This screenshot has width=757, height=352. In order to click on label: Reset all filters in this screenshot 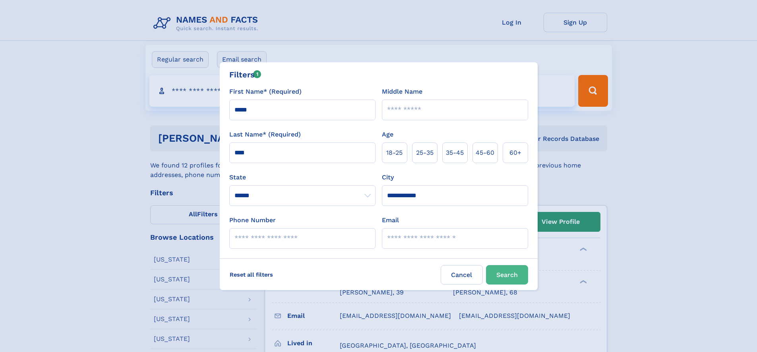, I will do `click(251, 275)`.